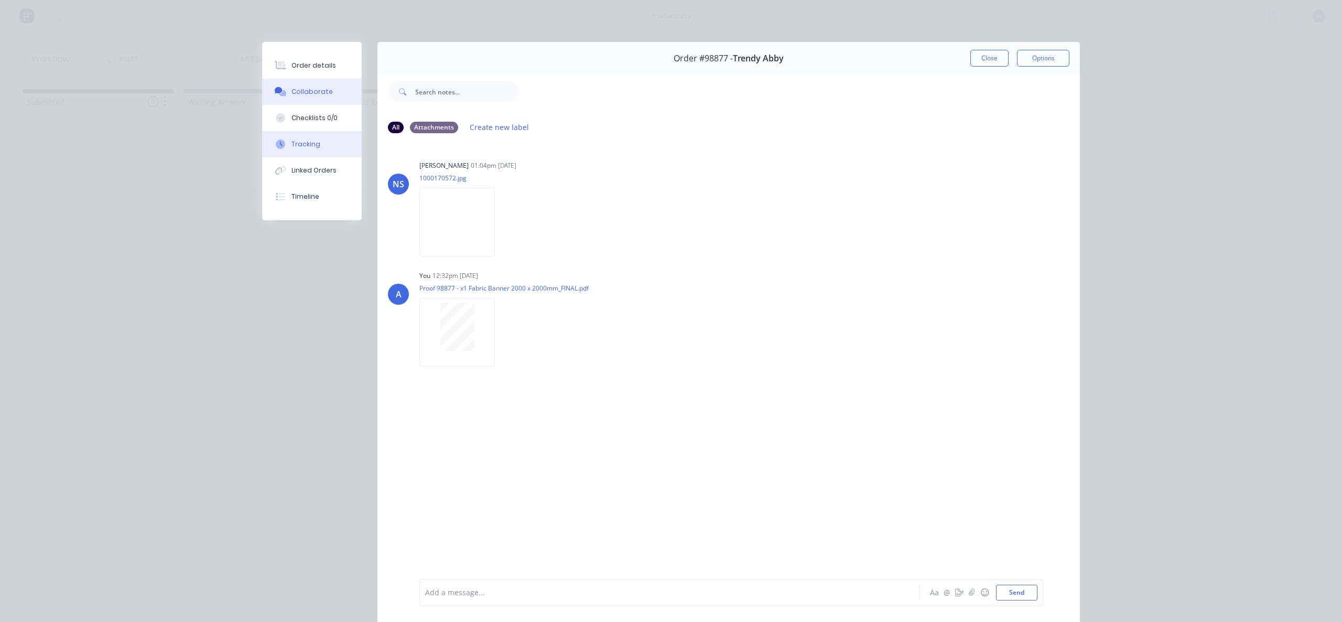  What do you see at coordinates (312, 197) in the screenshot?
I see `button: Timeline` at bounding box center [312, 197].